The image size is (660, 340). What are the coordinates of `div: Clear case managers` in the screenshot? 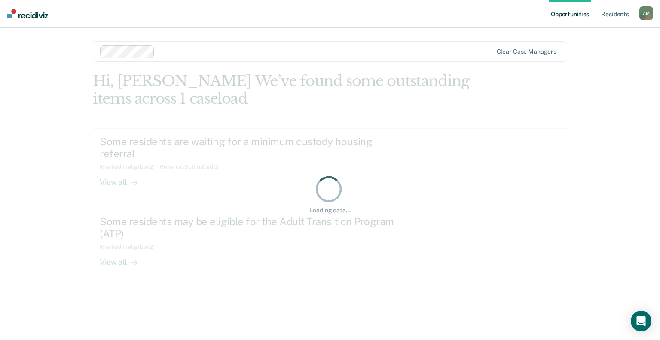 It's located at (526, 52).